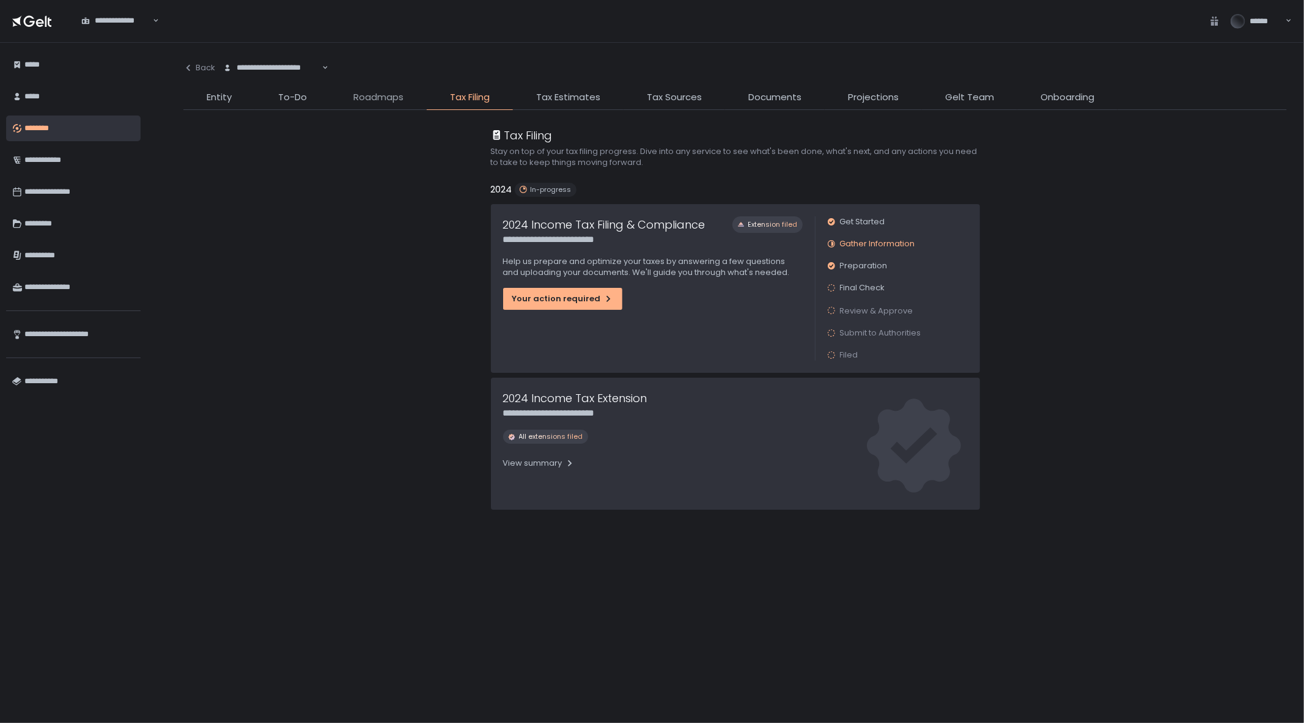 The width and height of the screenshot is (1304, 723). What do you see at coordinates (199, 68) in the screenshot?
I see `div: Back` at bounding box center [199, 68].